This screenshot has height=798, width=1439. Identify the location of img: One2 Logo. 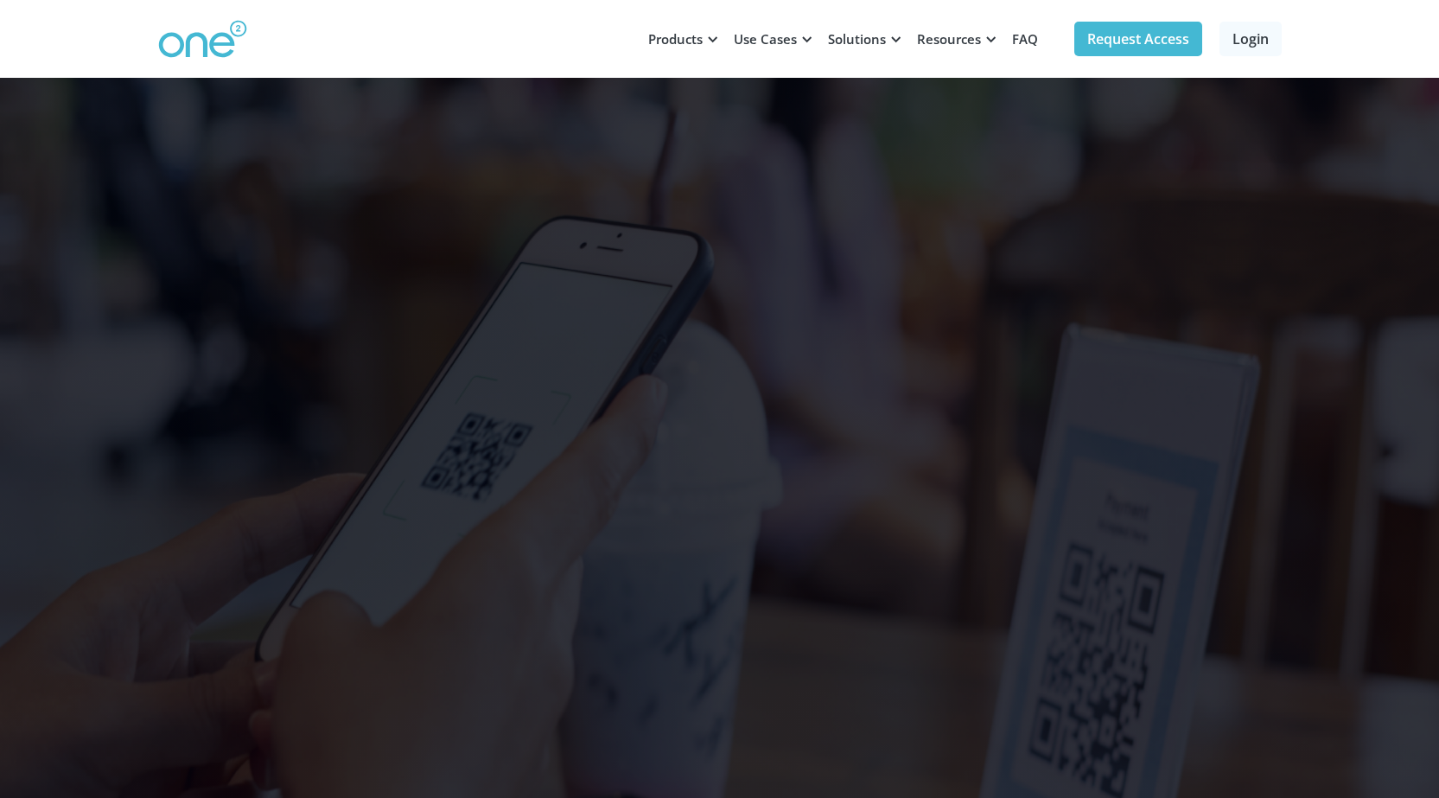
(202, 39).